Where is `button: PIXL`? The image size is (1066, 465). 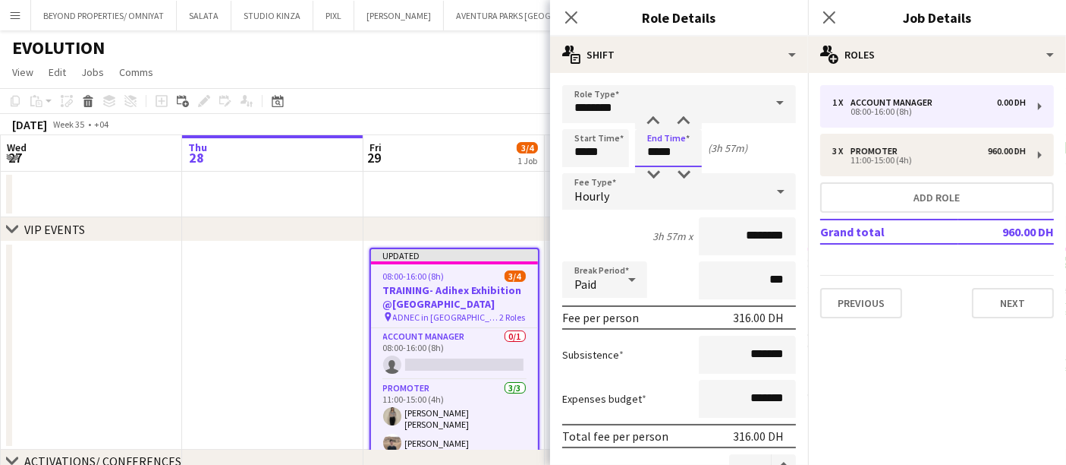 button: PIXL is located at coordinates (334, 15).